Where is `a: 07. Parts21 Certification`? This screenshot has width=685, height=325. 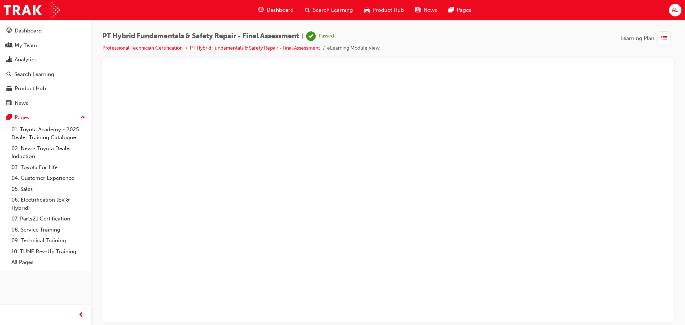
a: 07. Parts21 Certification is located at coordinates (48, 219).